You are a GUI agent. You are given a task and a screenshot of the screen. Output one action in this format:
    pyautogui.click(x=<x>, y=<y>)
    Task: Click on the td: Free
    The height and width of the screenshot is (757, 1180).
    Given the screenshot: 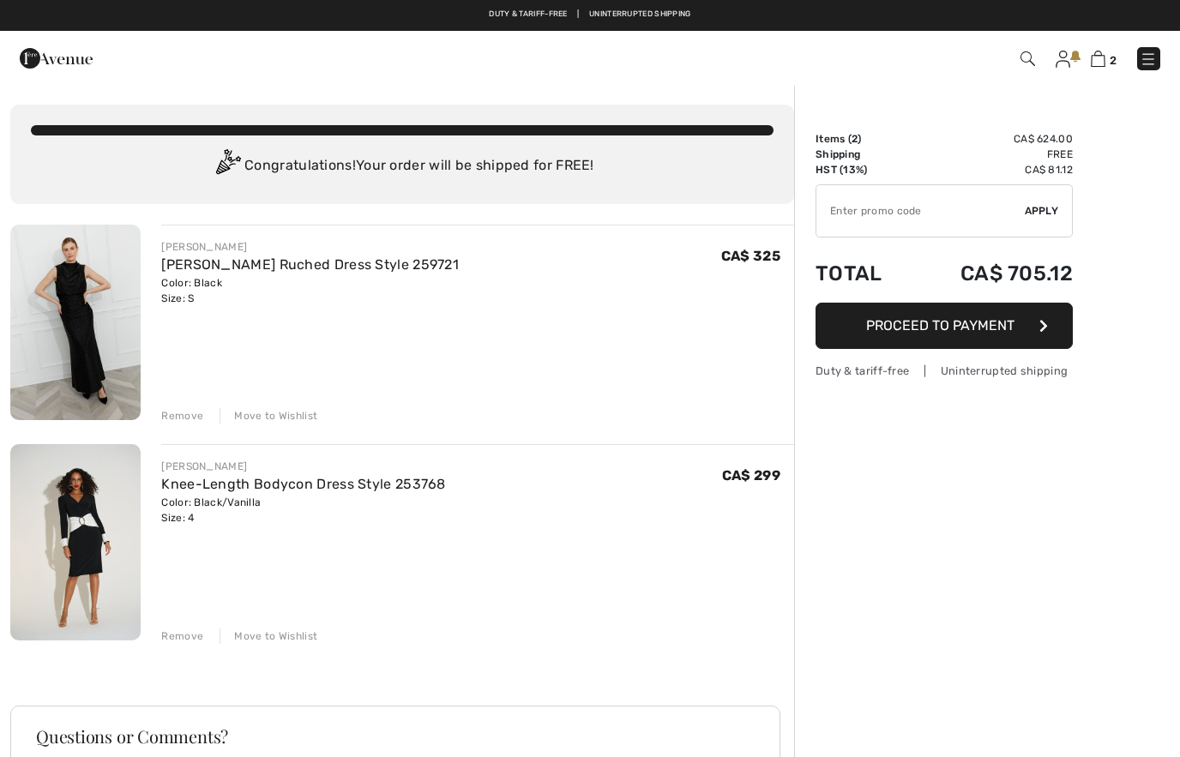 What is the action you would take?
    pyautogui.click(x=991, y=154)
    